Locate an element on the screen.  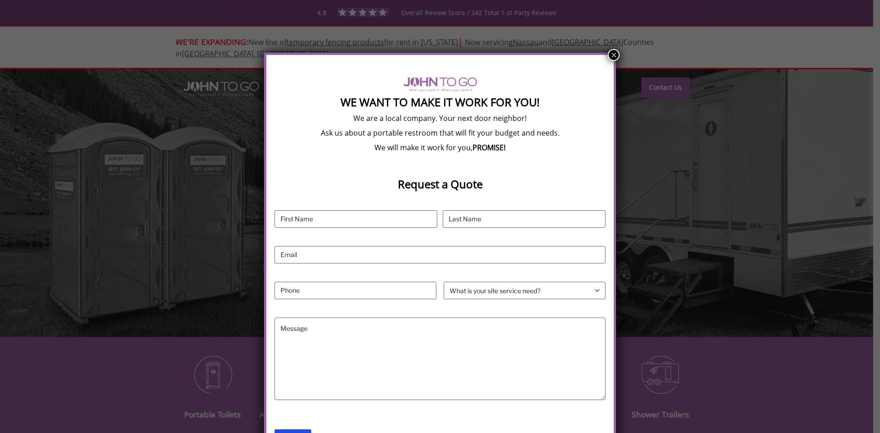
input: First Name is located at coordinates (356, 219).